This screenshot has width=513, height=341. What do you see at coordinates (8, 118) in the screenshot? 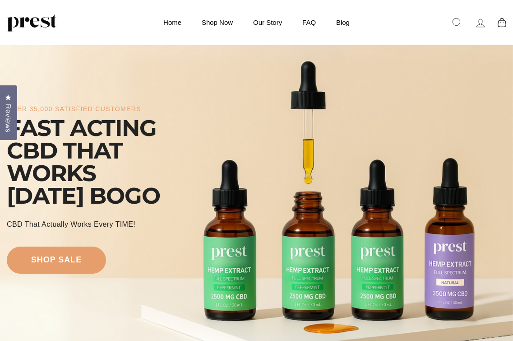
I see `span: Reviews` at bounding box center [8, 118].